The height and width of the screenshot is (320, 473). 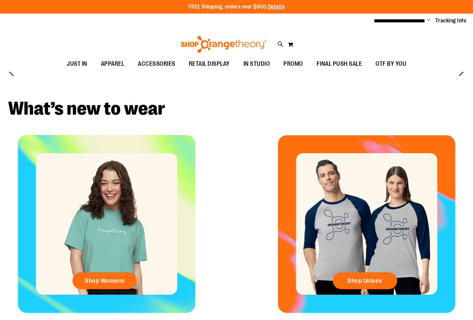 I want to click on img: Shop Orangetheory, so click(x=224, y=44).